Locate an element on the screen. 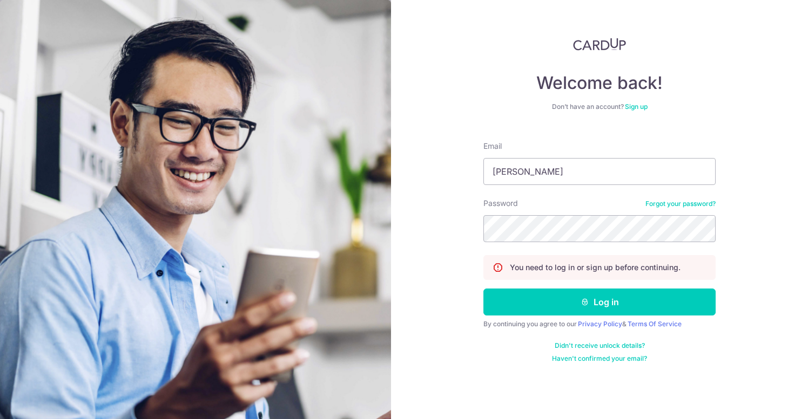 This screenshot has height=419, width=808. p: You need to log in or sign up before continuing. is located at coordinates (595, 268).